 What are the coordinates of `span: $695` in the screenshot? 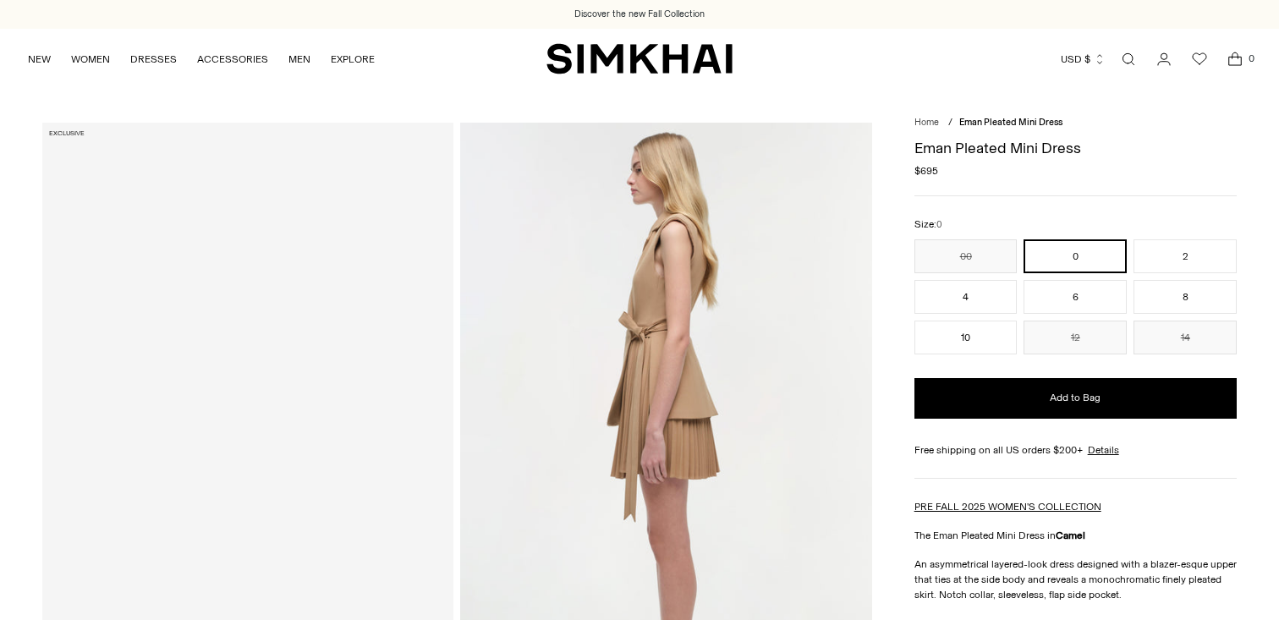 It's located at (926, 171).